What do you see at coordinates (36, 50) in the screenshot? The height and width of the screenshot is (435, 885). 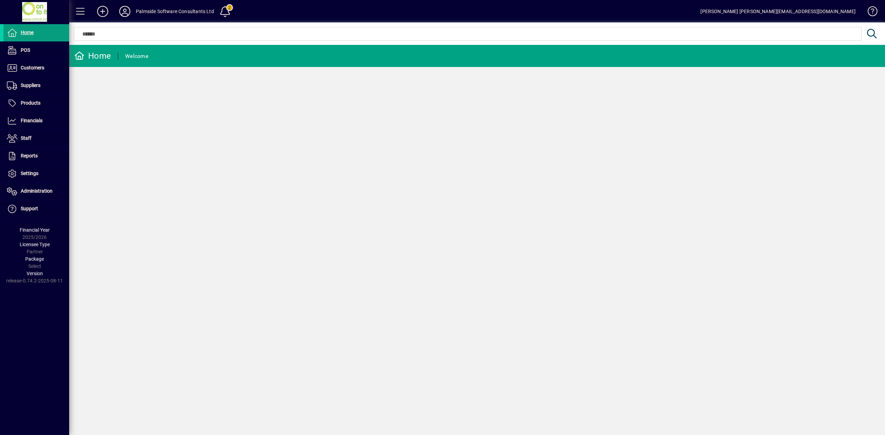 I see `a: POS` at bounding box center [36, 50].